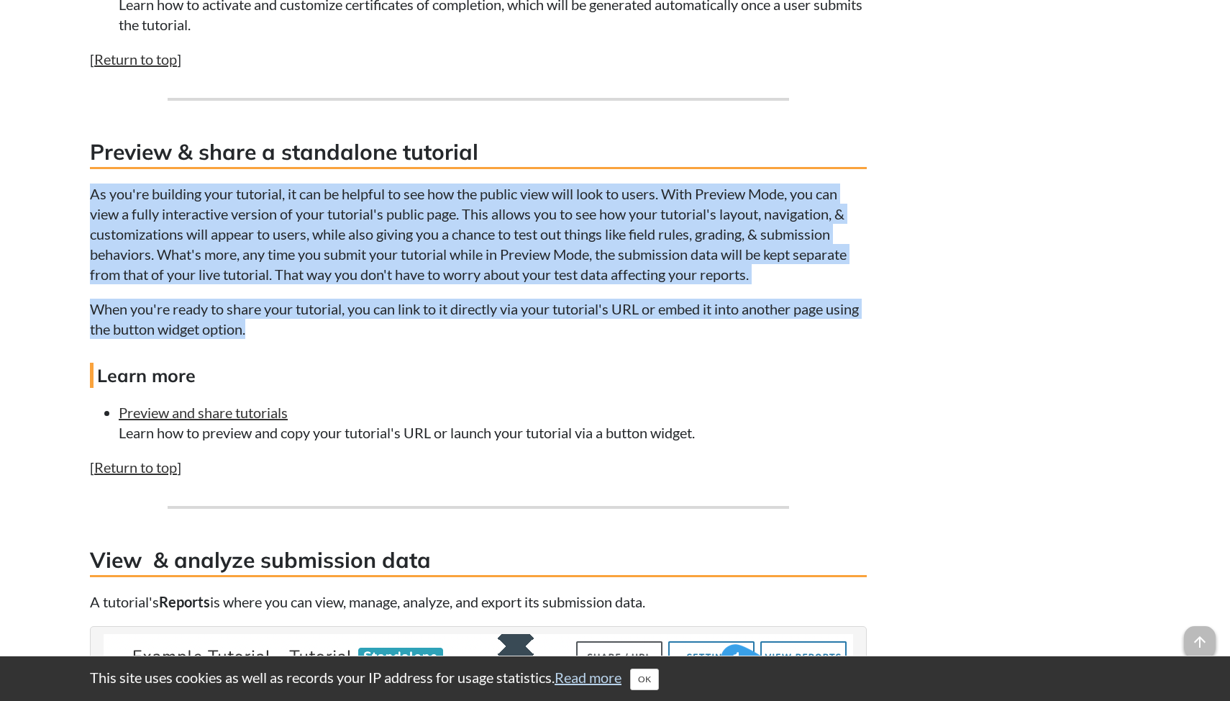 Image resolution: width=1230 pixels, height=701 pixels. What do you see at coordinates (478, 561) in the screenshot?
I see `h3: View & analyze submission data` at bounding box center [478, 561].